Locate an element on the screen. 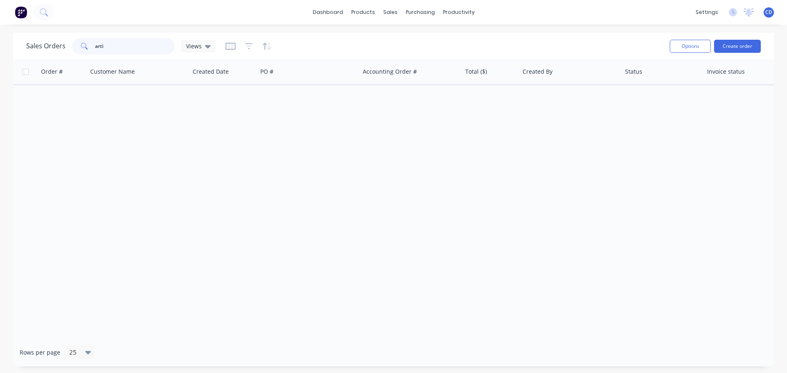 The width and height of the screenshot is (787, 373). h1: Sales Orders is located at coordinates (46, 46).